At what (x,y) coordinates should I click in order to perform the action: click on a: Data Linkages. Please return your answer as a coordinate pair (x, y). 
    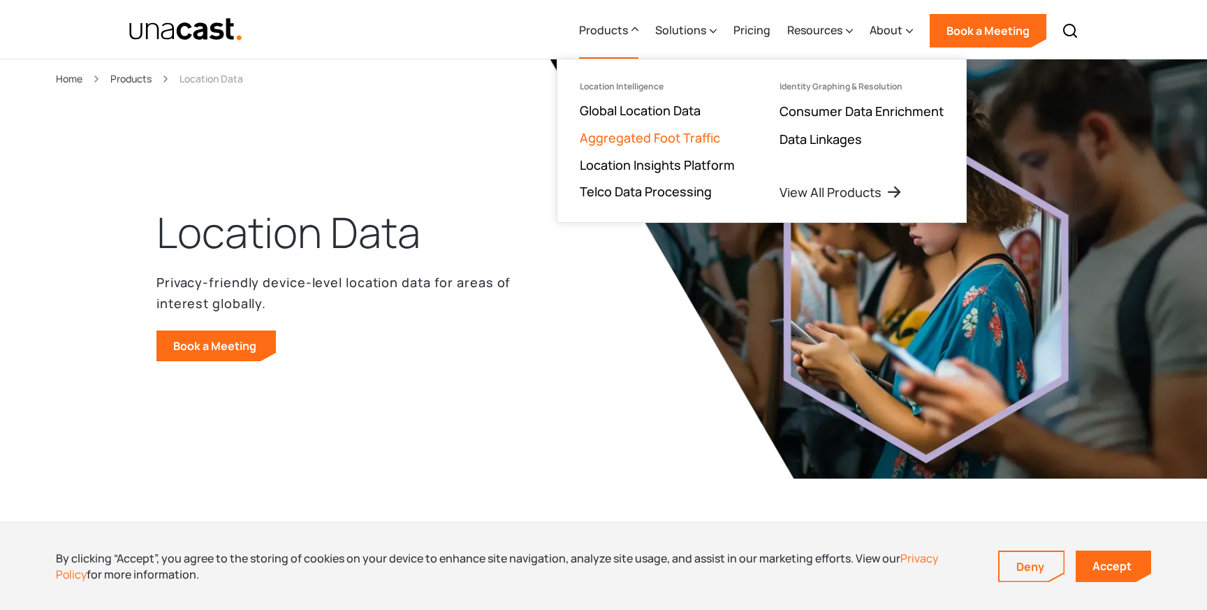
    Looking at the image, I should click on (821, 139).